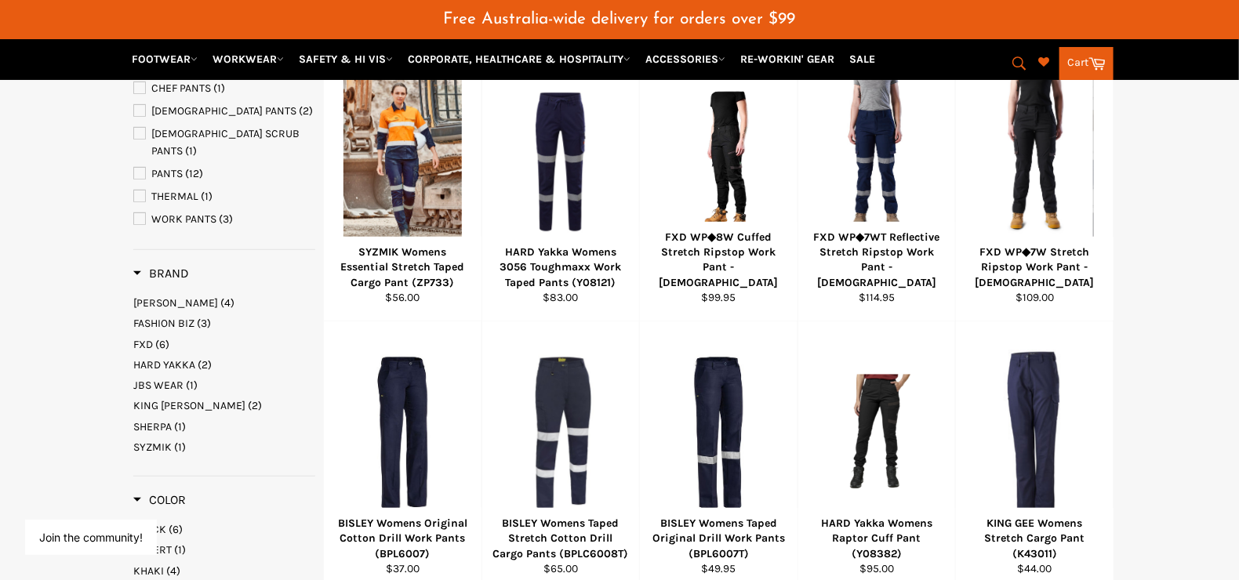  I want to click on a: LADIES PANTS, so click(224, 111).